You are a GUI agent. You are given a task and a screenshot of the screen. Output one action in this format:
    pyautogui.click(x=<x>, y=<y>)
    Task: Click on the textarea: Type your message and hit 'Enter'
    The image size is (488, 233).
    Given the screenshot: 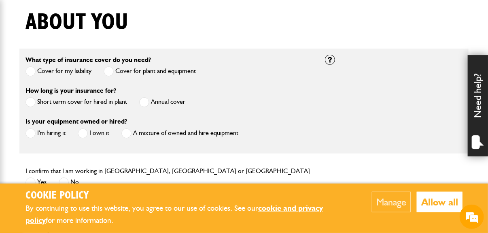 What is the action you would take?
    pyautogui.click(x=79, y=161)
    